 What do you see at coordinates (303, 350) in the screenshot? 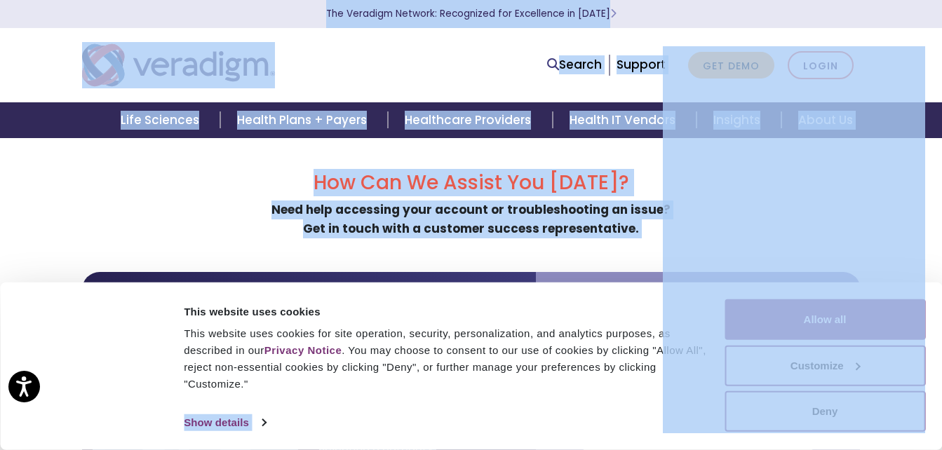
I see `a: Privacy Notice` at bounding box center [303, 350].